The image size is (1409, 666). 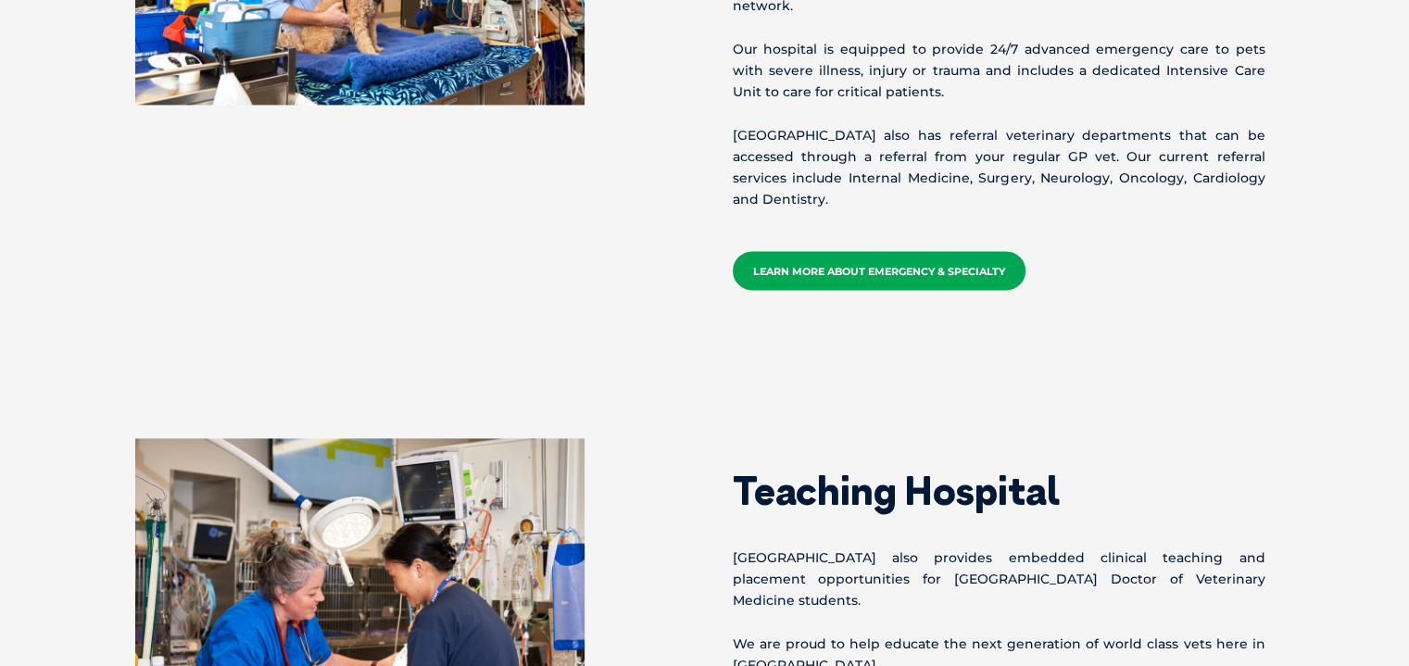 What do you see at coordinates (998, 71) in the screenshot?
I see `p: Our hospital is equipped to provide 24/7 advanced emergency care to pets with severe illness, inj...` at bounding box center [998, 71].